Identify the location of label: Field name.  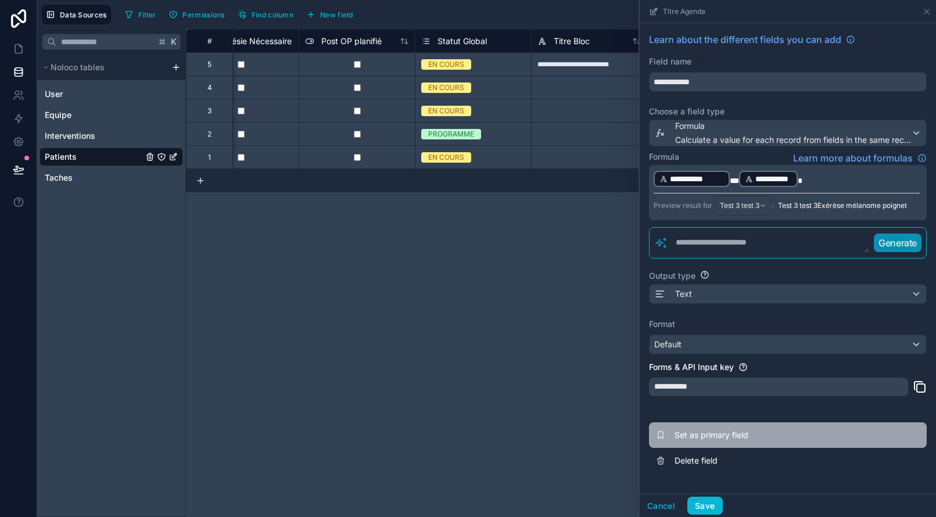
(670, 62).